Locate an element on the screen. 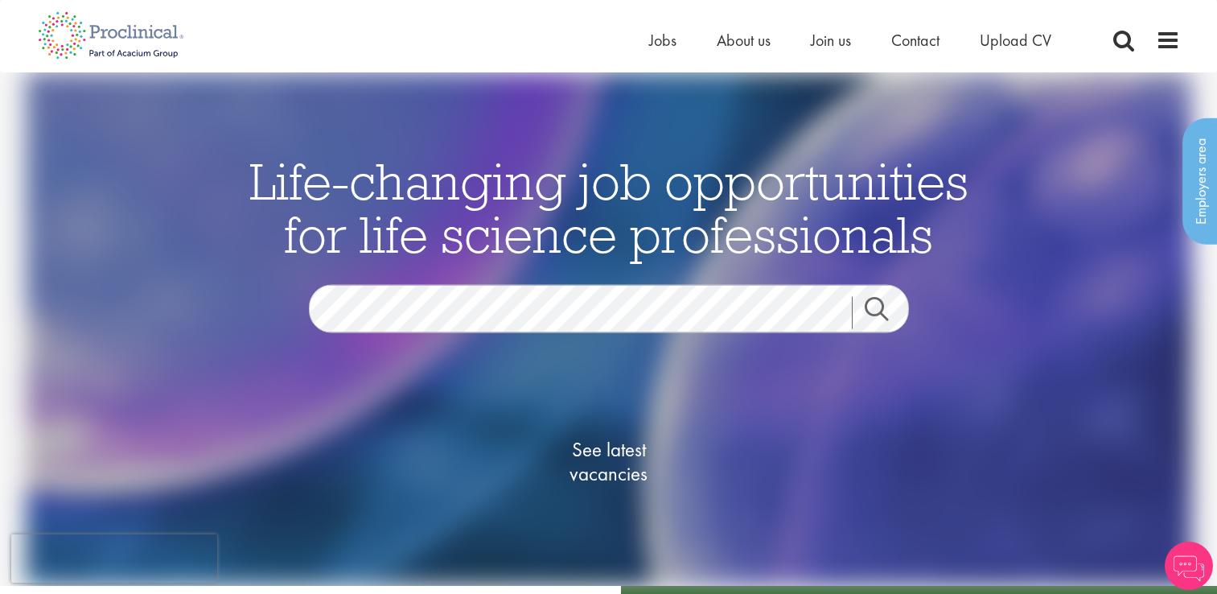  span: Contact is located at coordinates (915, 40).